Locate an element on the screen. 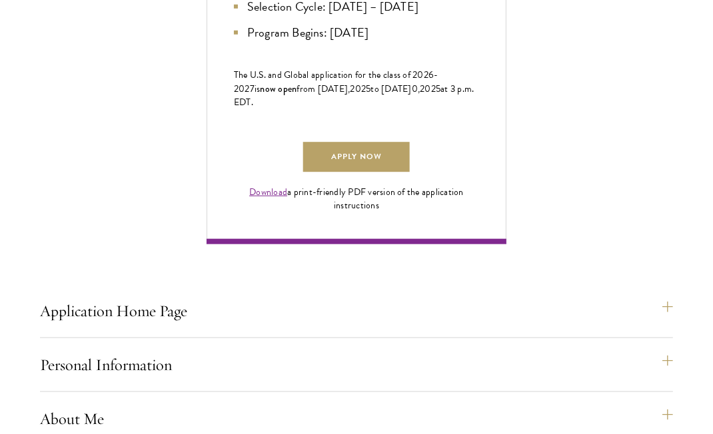 The image size is (713, 434). button: Application Home Page is located at coordinates (356, 311).